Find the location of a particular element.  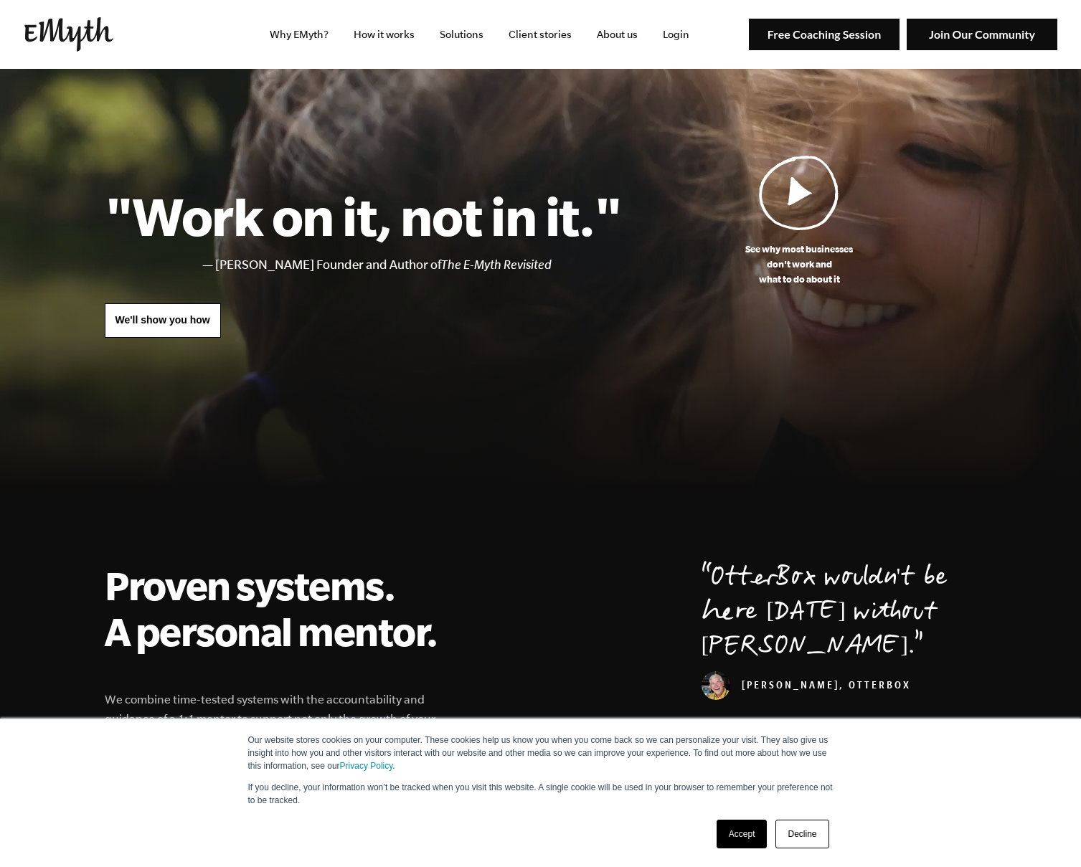

p: See why most businesses don't work and what to do about it is located at coordinates (799, 264).